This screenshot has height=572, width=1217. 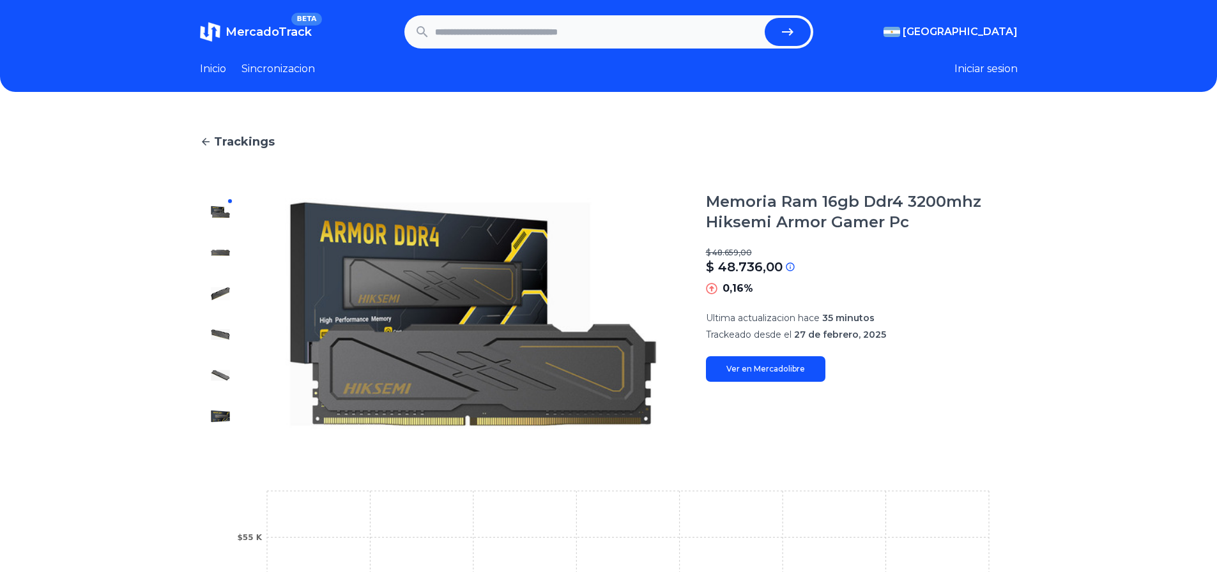 I want to click on span: 35 minutos, so click(x=848, y=318).